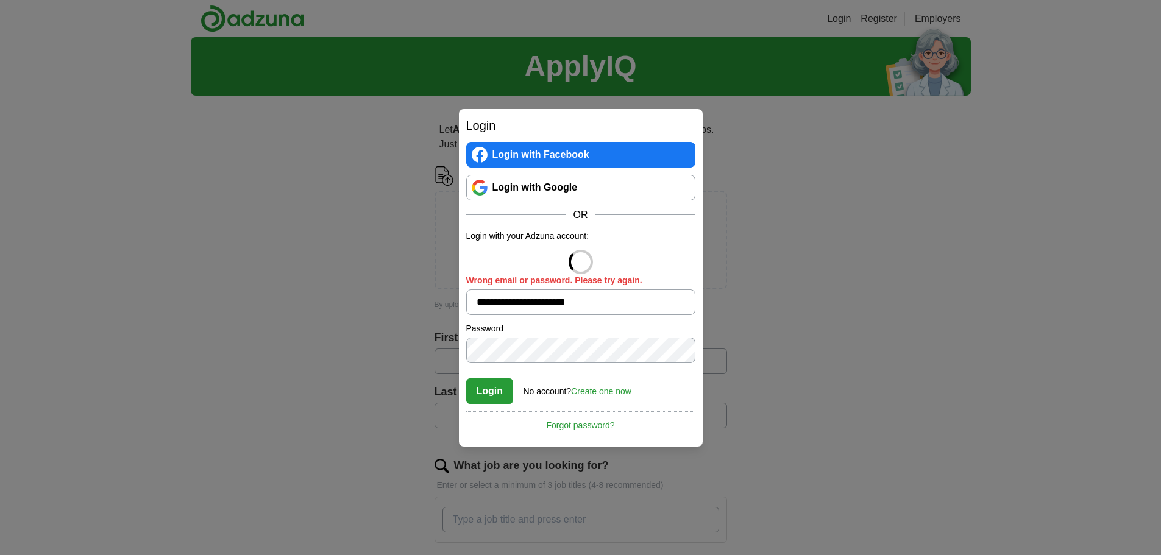  What do you see at coordinates (577, 388) in the screenshot?
I see `div: No account?` at bounding box center [577, 388].